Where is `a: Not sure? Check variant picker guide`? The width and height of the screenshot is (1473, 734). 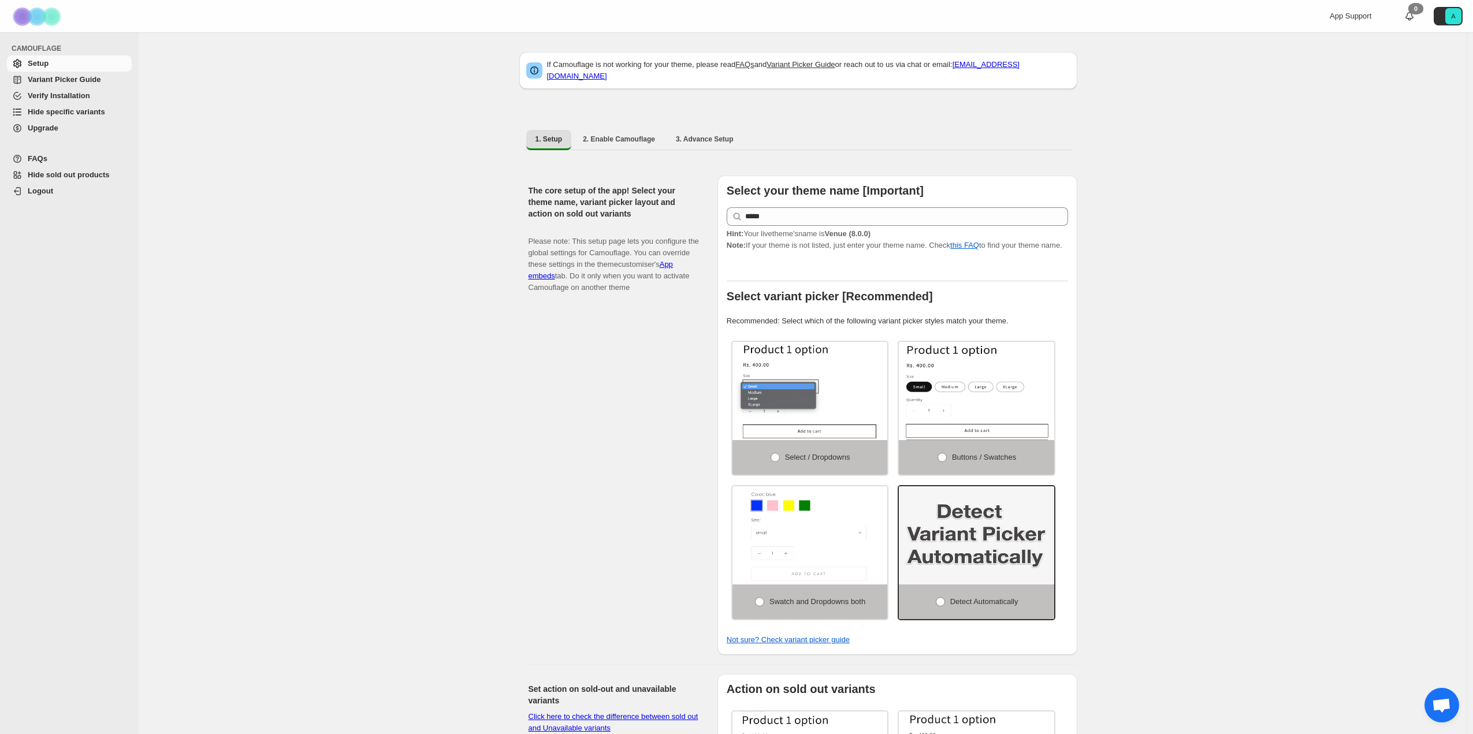 a: Not sure? Check variant picker guide is located at coordinates (788, 639).